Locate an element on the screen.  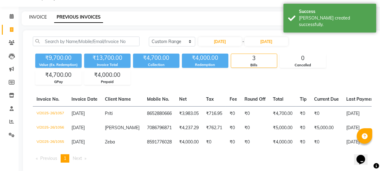
div: Collection is located at coordinates (156, 65).